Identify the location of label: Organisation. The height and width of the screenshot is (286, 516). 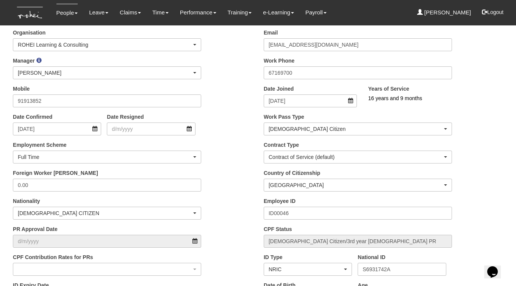
(29, 33).